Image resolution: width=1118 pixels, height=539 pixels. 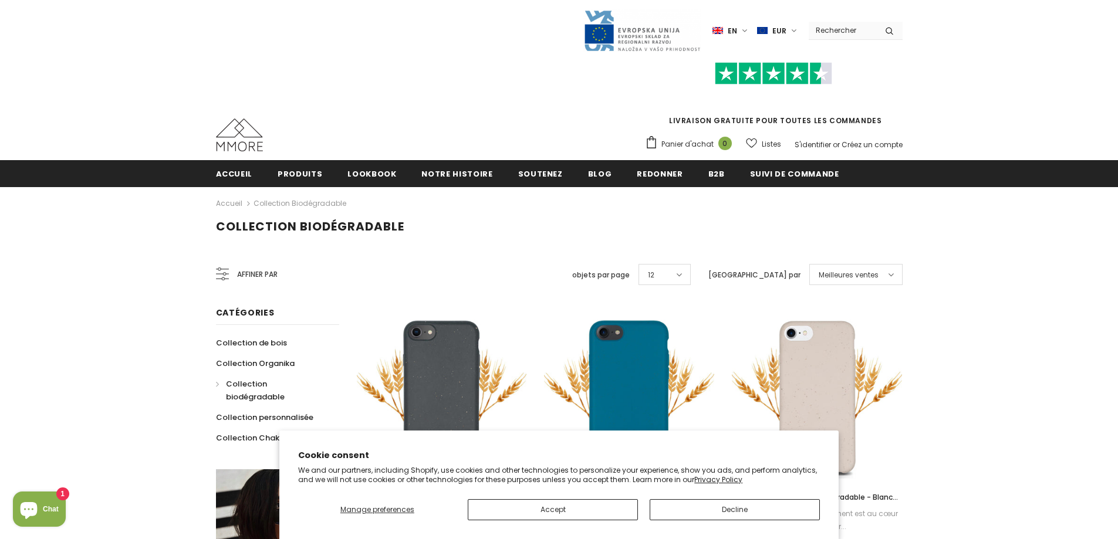 I want to click on a: soutenez, so click(x=540, y=173).